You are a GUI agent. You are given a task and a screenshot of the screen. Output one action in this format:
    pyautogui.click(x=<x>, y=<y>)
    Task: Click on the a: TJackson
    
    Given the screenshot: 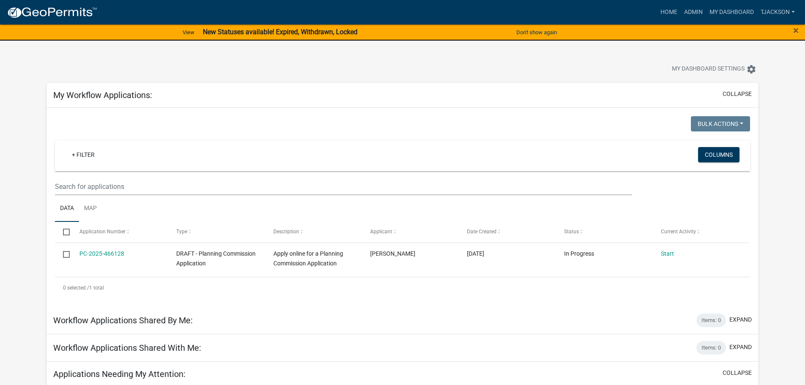 What is the action you would take?
    pyautogui.click(x=777, y=12)
    